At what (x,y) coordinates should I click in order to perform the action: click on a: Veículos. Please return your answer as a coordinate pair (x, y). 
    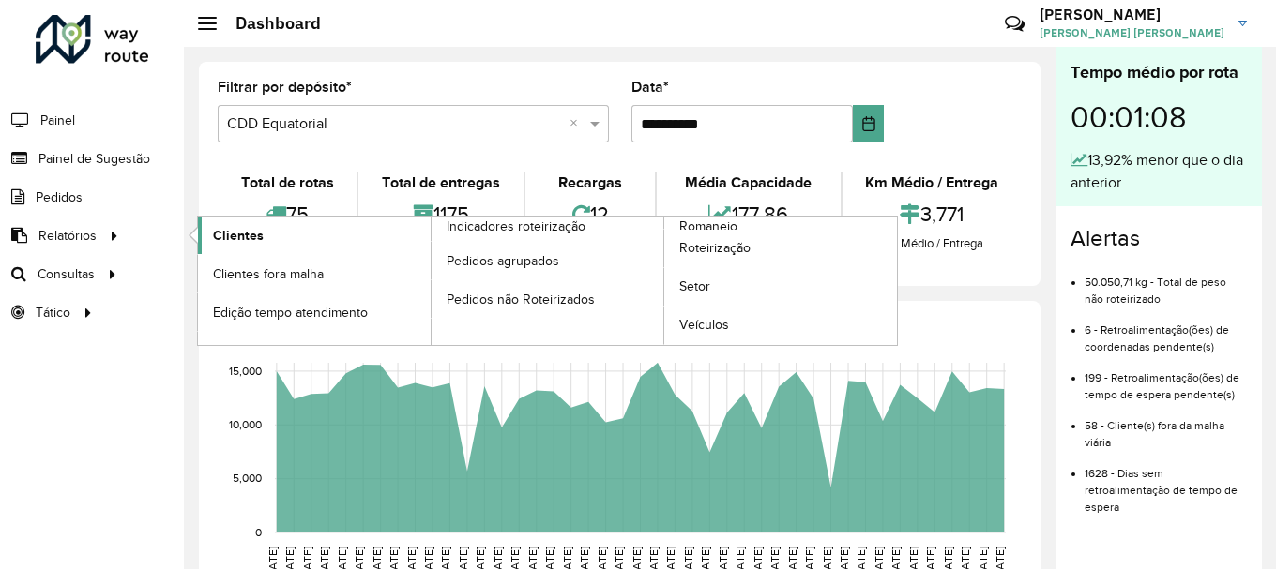
    Looking at the image, I should click on (781, 326).